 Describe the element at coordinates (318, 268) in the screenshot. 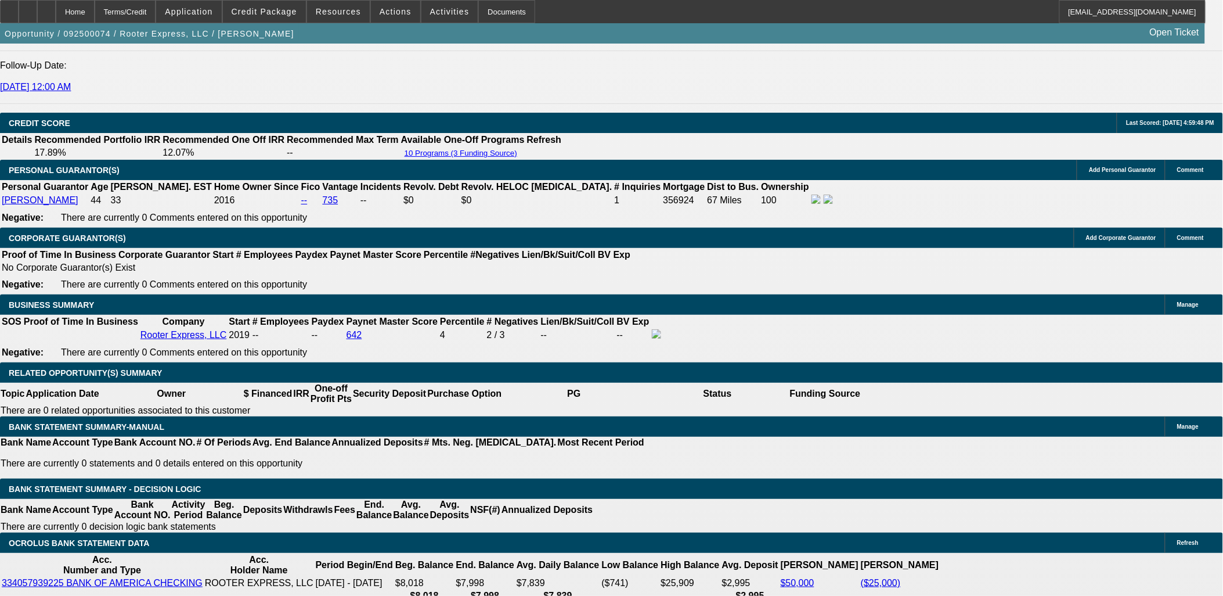

I see `td: No Corporate Guarantor(s) Exist` at that location.